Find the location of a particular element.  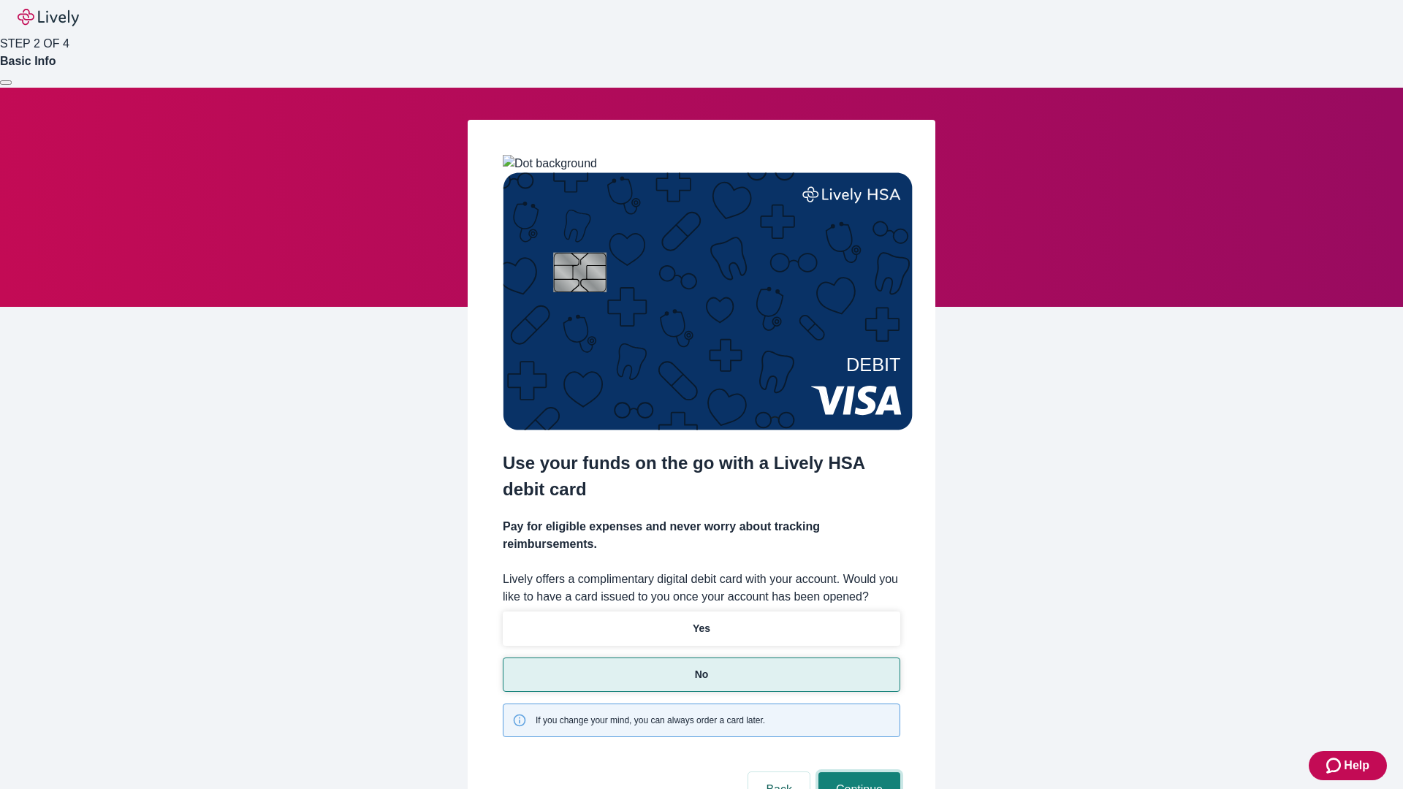

p: Yes is located at coordinates (702, 629).